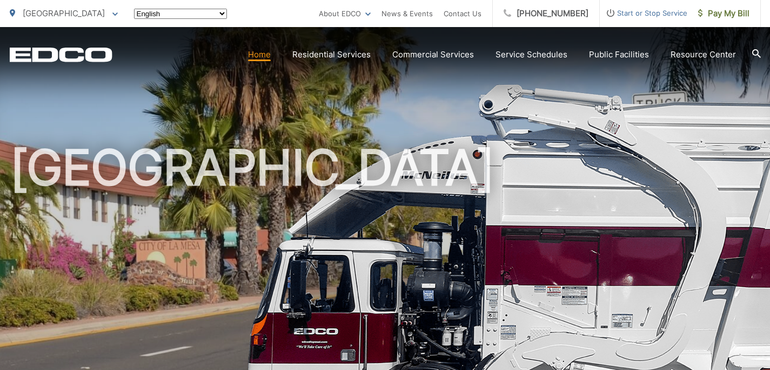 The height and width of the screenshot is (370, 770). I want to click on a: Service Schedules, so click(531, 55).